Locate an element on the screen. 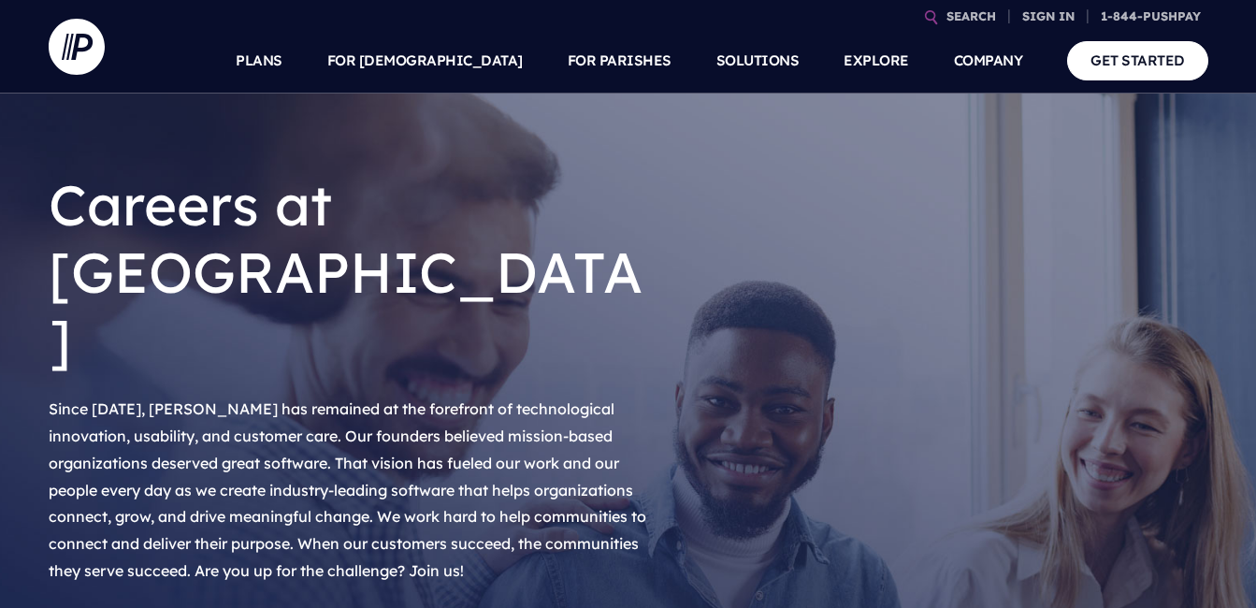  a: GET STARTED is located at coordinates (1137, 60).